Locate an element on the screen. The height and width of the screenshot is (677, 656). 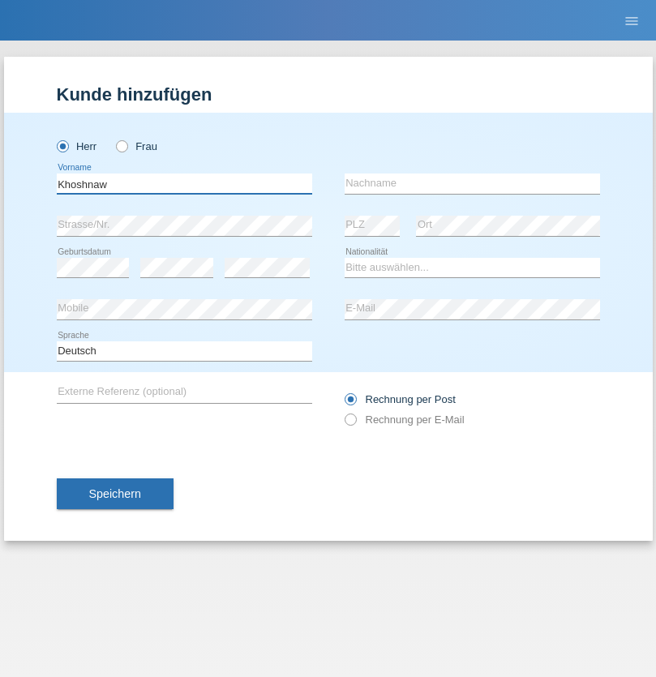
input: Rechnung per E-Mail is located at coordinates (349, 423).